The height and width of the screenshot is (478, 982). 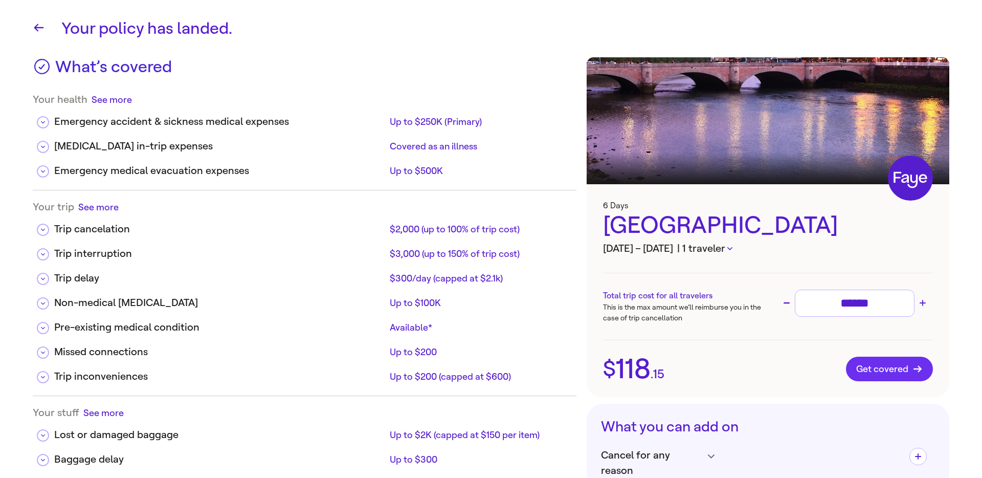 I want to click on span: Get covered, so click(x=890, y=369).